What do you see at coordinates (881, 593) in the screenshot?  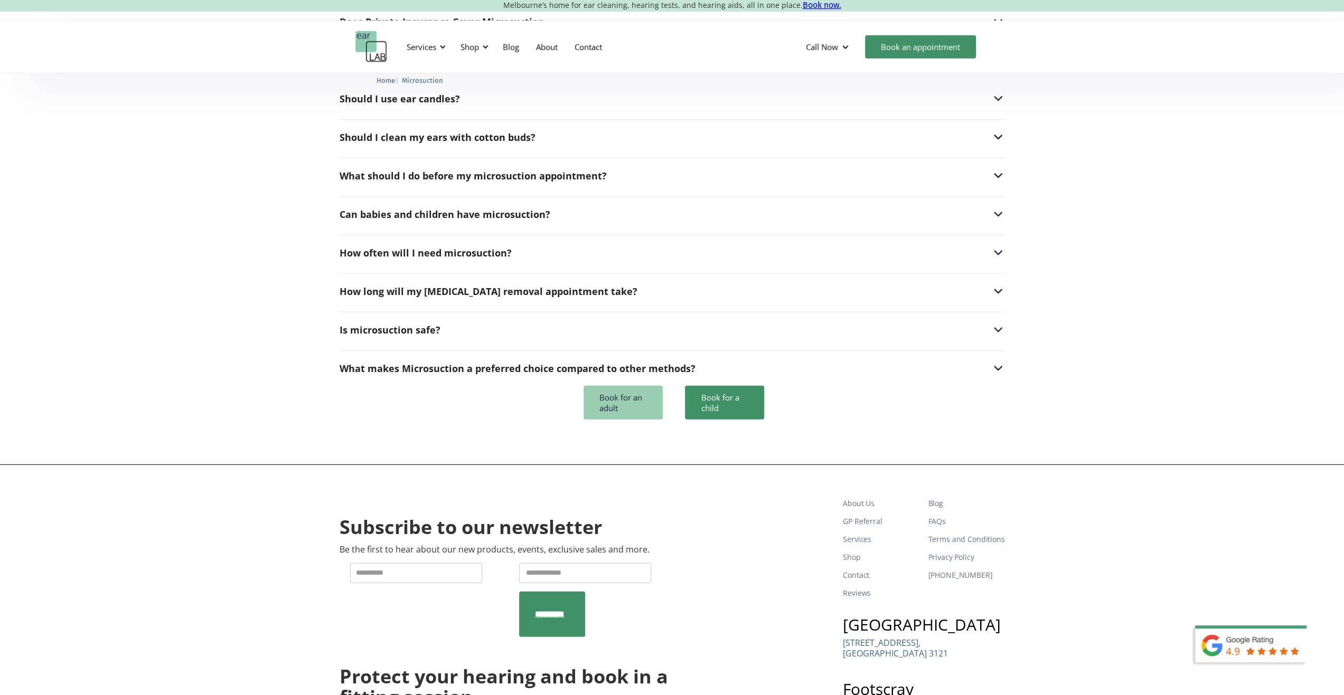 I see `a: Reviews` at bounding box center [881, 593].